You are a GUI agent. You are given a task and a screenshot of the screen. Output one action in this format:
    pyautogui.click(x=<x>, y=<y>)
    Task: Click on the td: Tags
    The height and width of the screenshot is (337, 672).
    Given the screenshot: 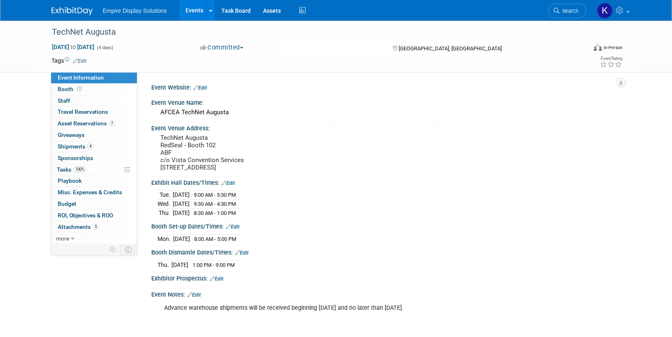 What is the action you would take?
    pyautogui.click(x=69, y=61)
    